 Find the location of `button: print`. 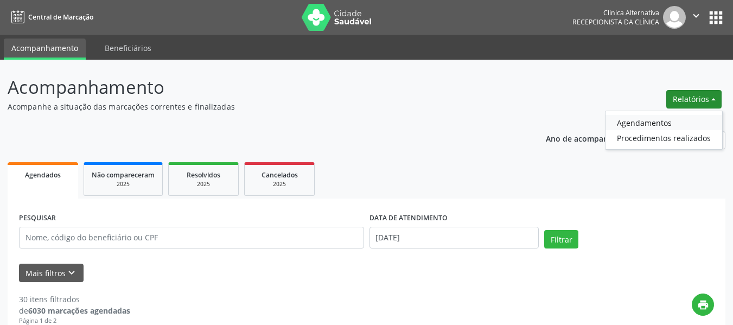

button: print is located at coordinates (702, 304).